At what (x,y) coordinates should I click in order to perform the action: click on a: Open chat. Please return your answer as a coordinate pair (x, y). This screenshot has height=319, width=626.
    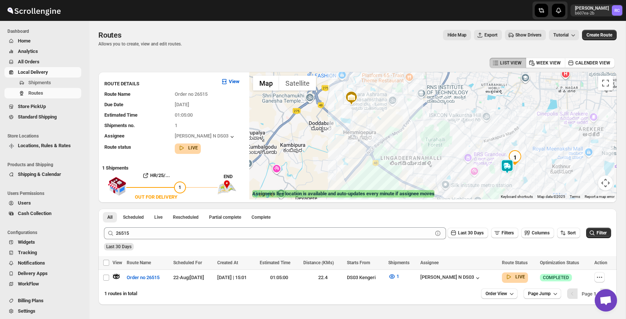
    Looking at the image, I should click on (606, 300).